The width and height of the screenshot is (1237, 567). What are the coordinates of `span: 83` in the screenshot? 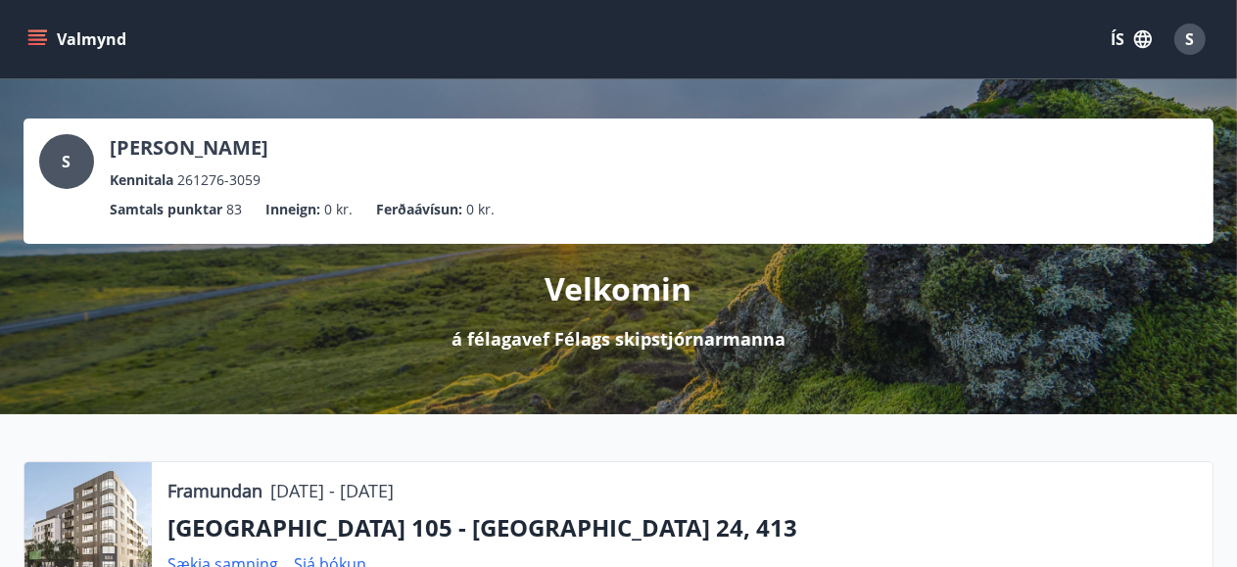 It's located at (234, 210).